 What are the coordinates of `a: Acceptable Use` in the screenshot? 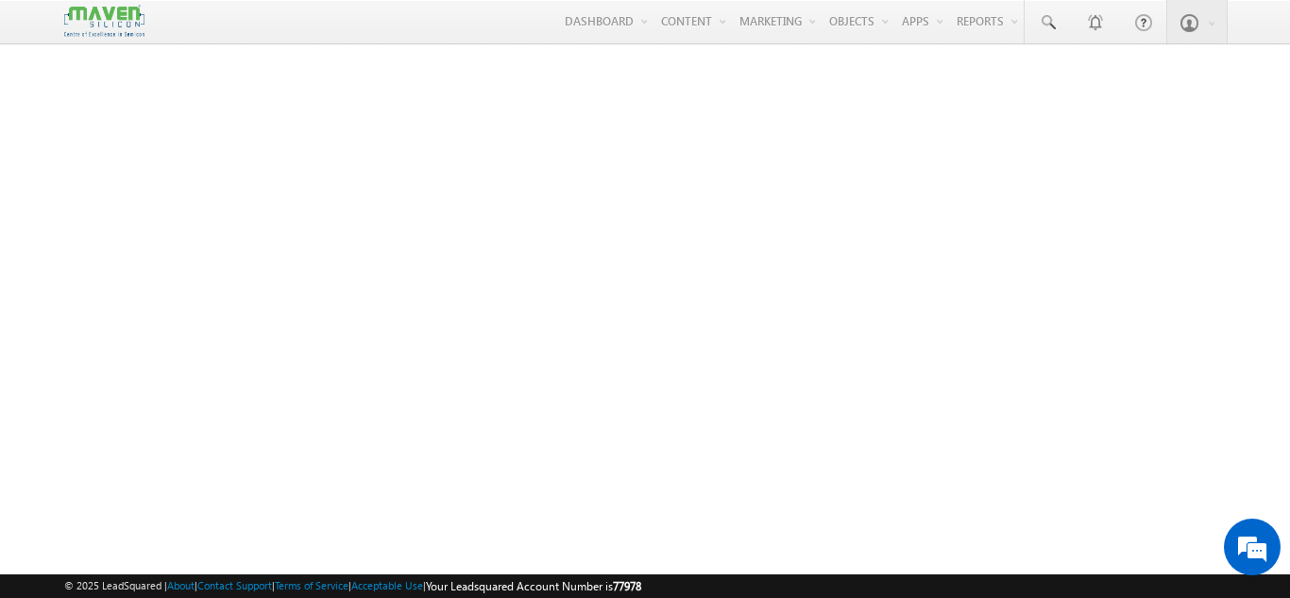 It's located at (387, 584).